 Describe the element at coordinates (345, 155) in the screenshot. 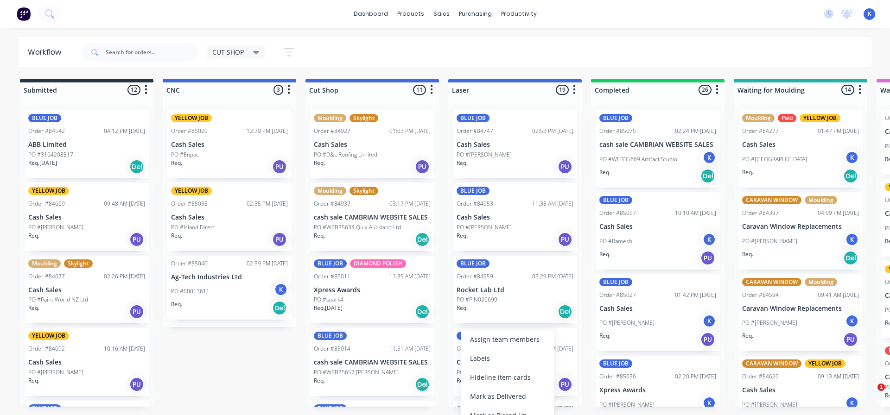

I see `p: PO #D&L Roofing Limited` at that location.